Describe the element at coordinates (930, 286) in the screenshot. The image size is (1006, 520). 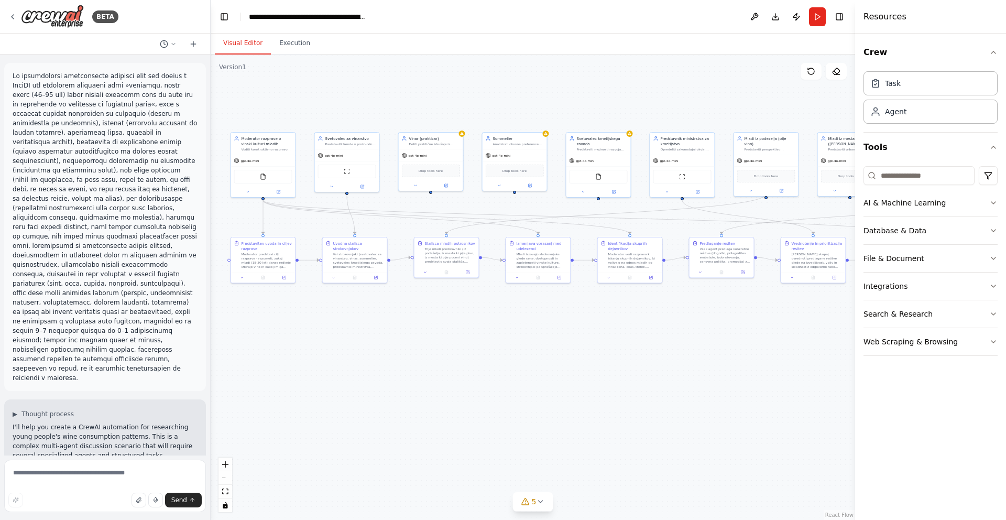
I see `button: Integrations` at that location.